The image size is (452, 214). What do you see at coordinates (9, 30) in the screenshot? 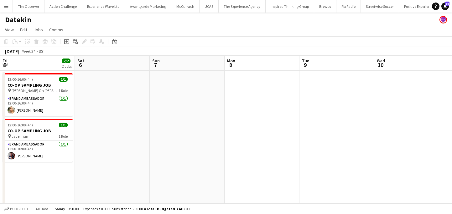
I see `span: View` at bounding box center [9, 30].